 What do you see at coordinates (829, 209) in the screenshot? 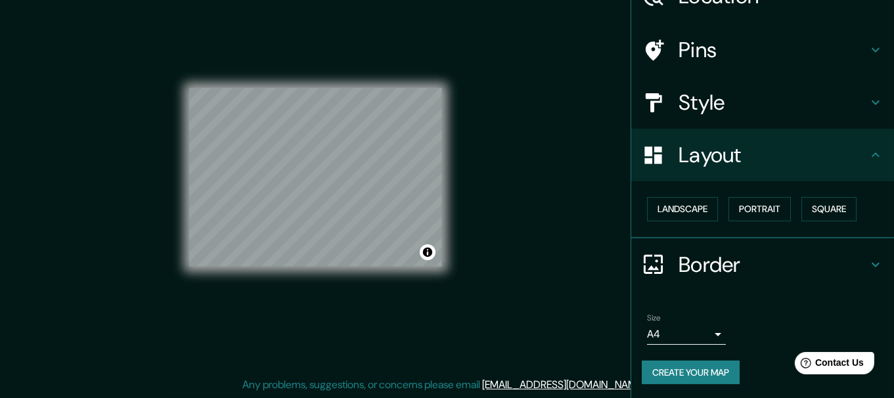
I see `button: Square` at bounding box center [829, 209].